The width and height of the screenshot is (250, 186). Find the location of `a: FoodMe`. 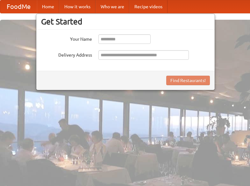

a: FoodMe is located at coordinates (18, 7).